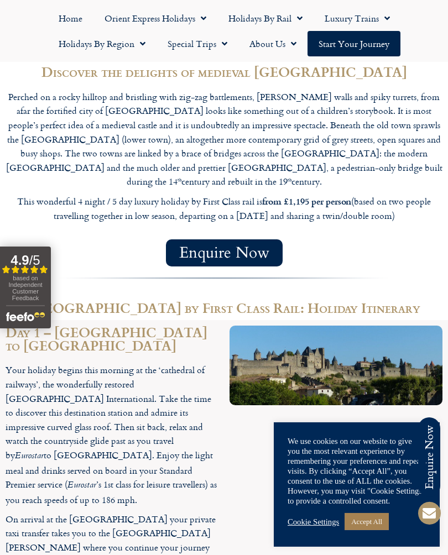  What do you see at coordinates (112, 435) in the screenshot?
I see `p: Your holiday begins this morning at the ‘cathedral of railways’, the wonderfully restored [GEOGRA...` at bounding box center [112, 435].